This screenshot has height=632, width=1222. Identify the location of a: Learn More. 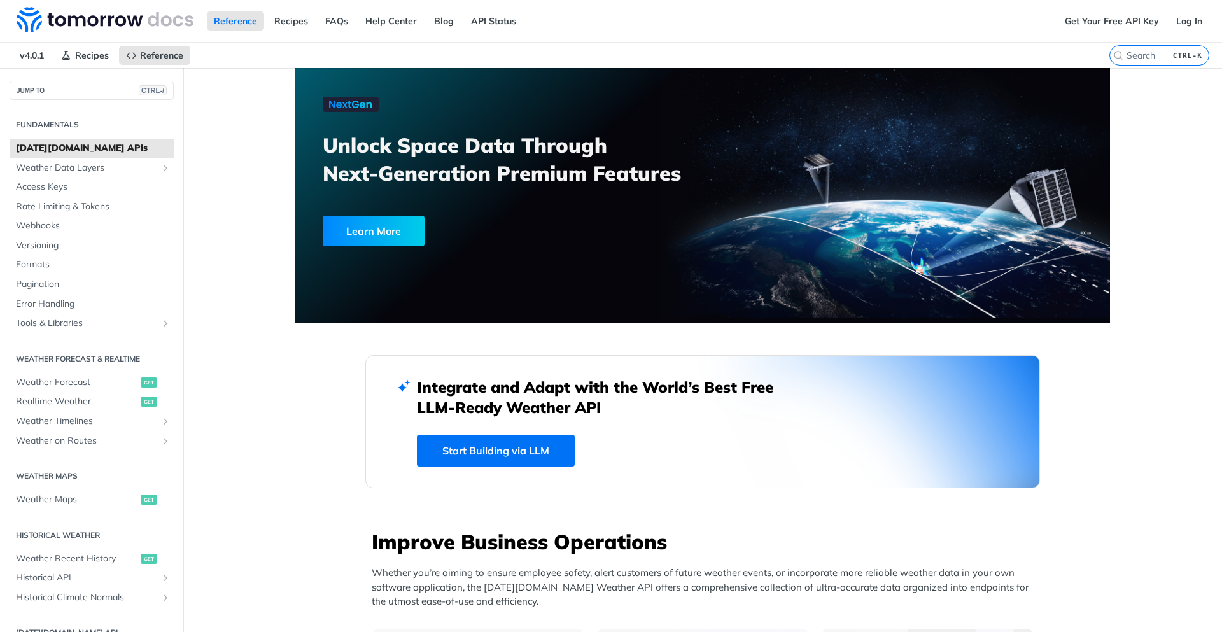
(480, 231).